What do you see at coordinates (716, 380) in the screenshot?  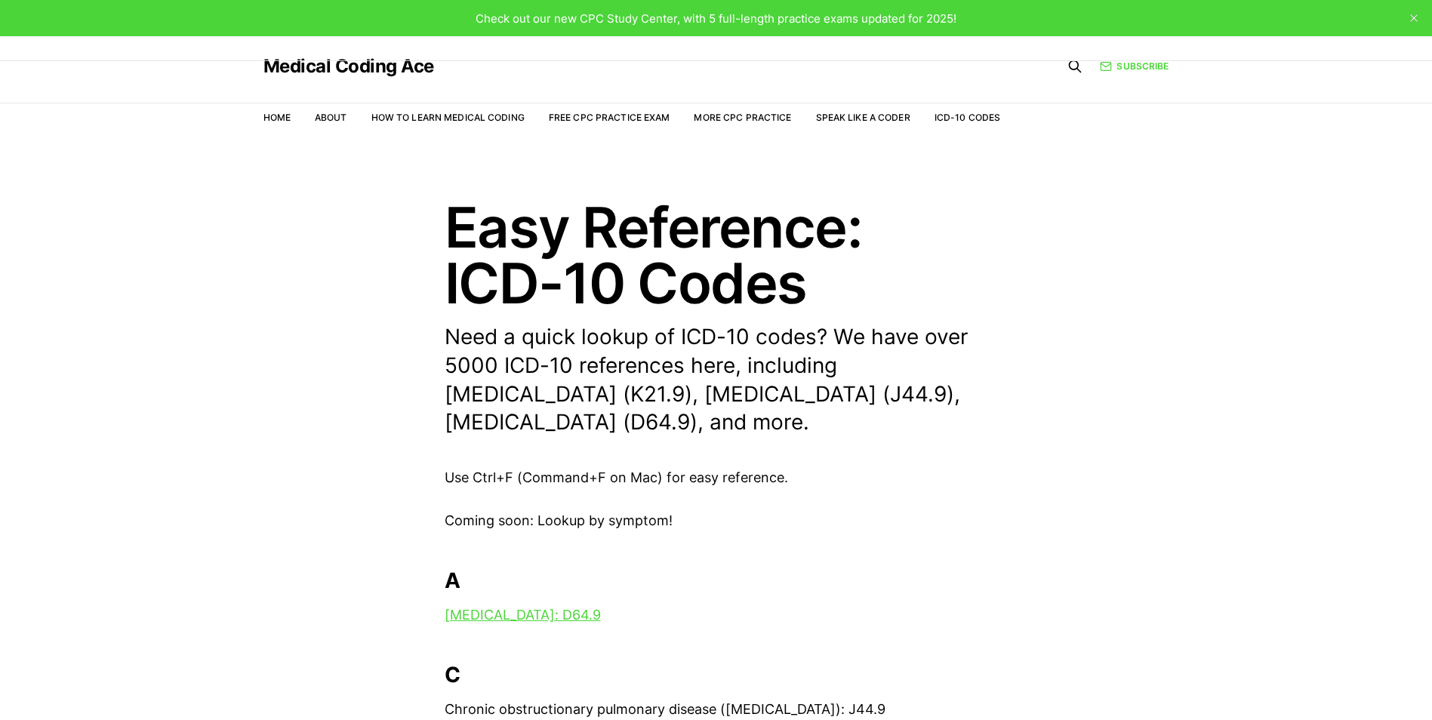 I see `p: Need a quick lookup of ICD-10 codes? We have over 5000 ICD-10 references here, including [MEDICAL...` at bounding box center [716, 380].